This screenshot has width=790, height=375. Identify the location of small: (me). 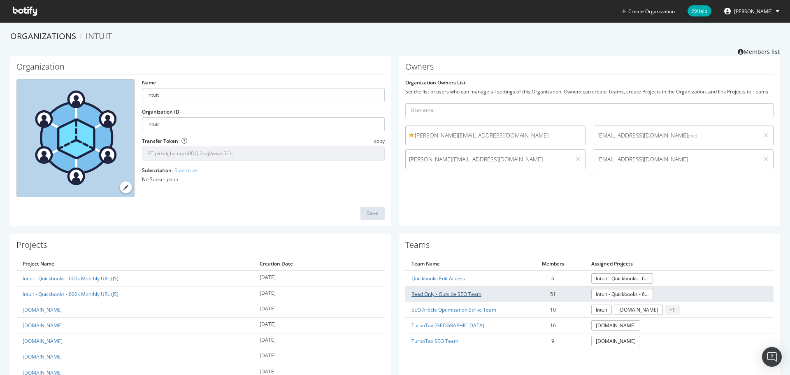
(693, 135).